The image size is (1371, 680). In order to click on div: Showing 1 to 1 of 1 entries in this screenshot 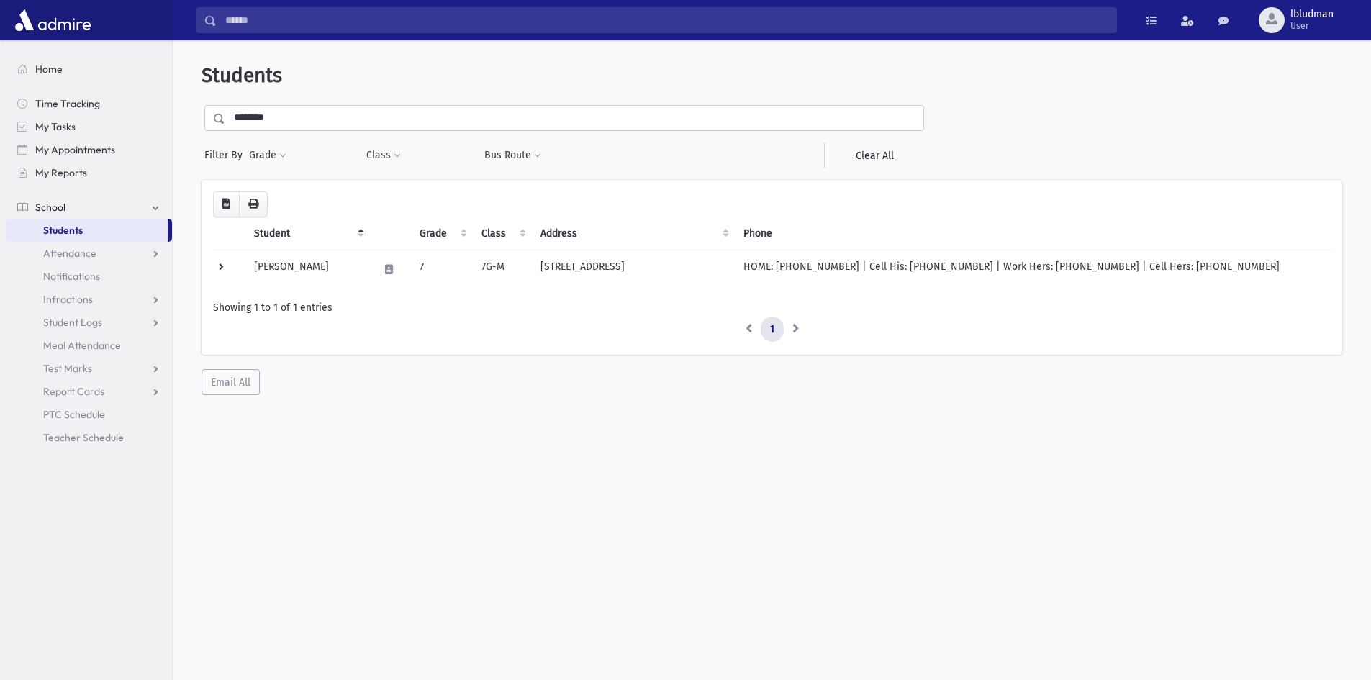, I will do `click(771, 307)`.